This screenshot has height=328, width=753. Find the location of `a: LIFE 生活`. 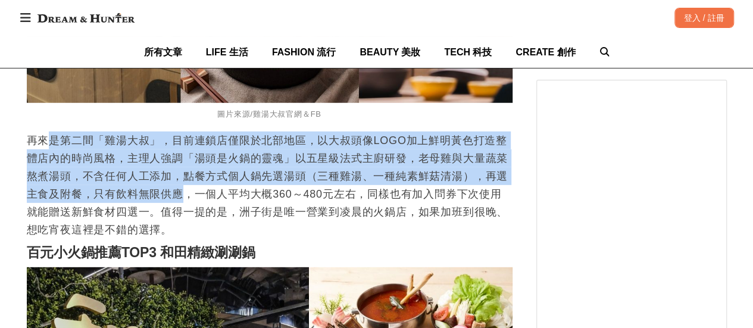

a: LIFE 生活 is located at coordinates (227, 52).